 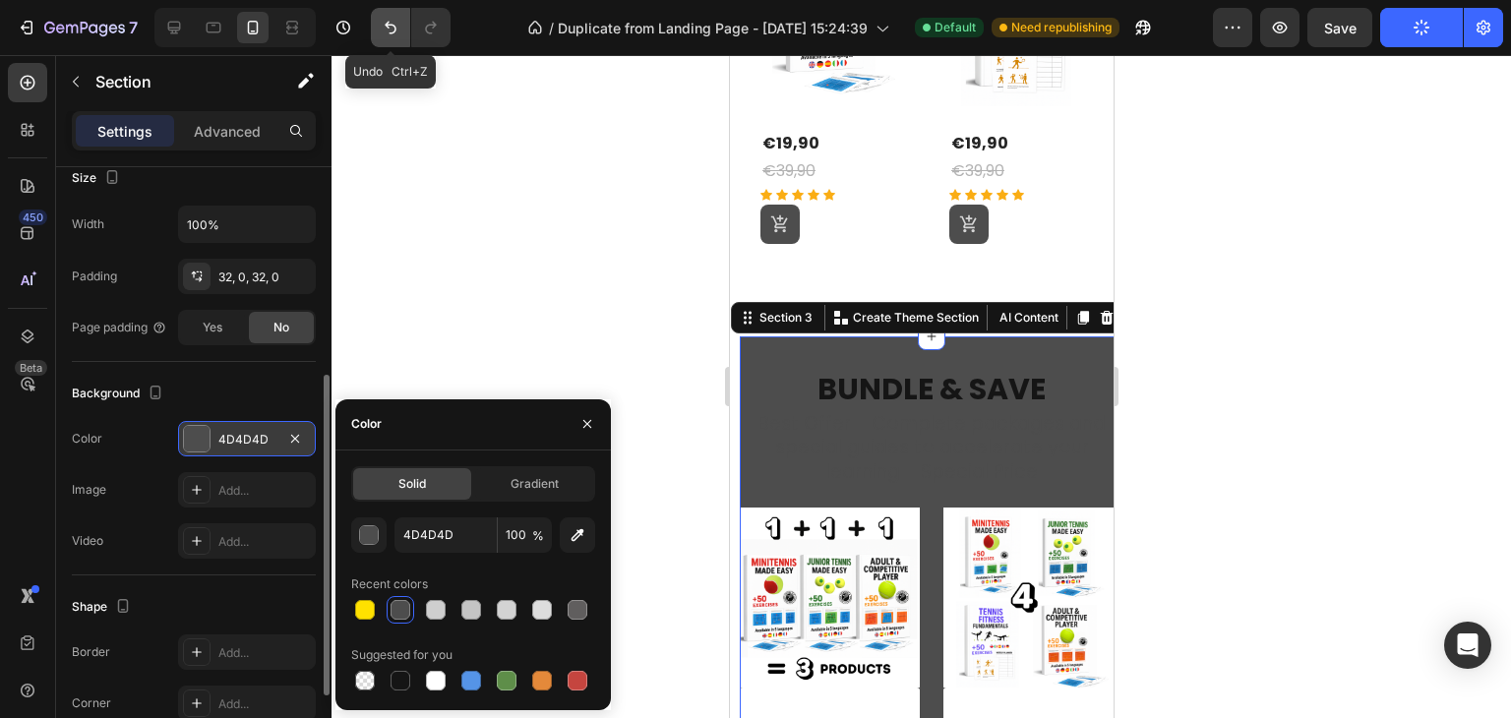 What do you see at coordinates (125, 131) in the screenshot?
I see `p: Settings` at bounding box center [125, 131].